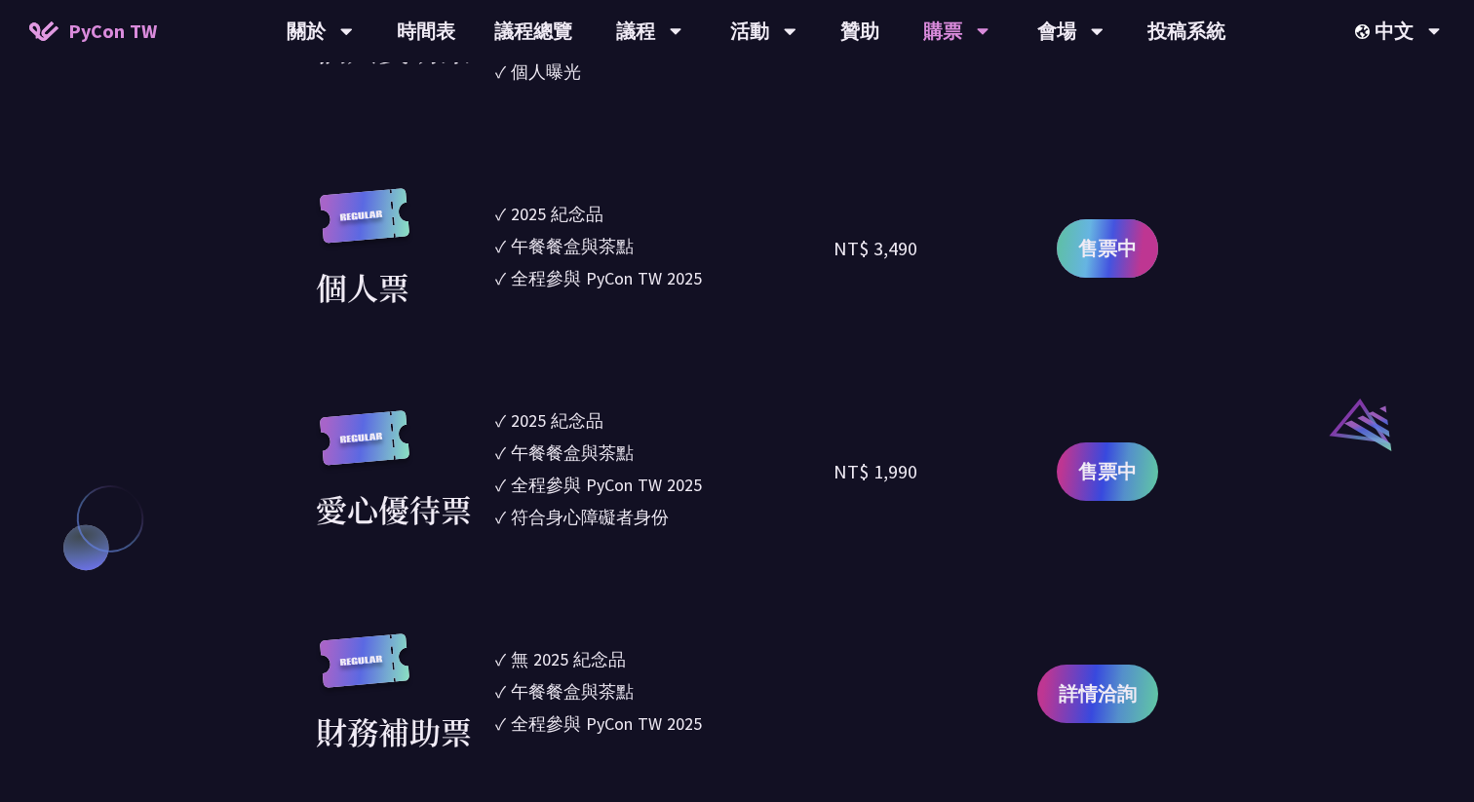 The width and height of the screenshot is (1474, 802). I want to click on div: NT$ 1,990, so click(875, 472).